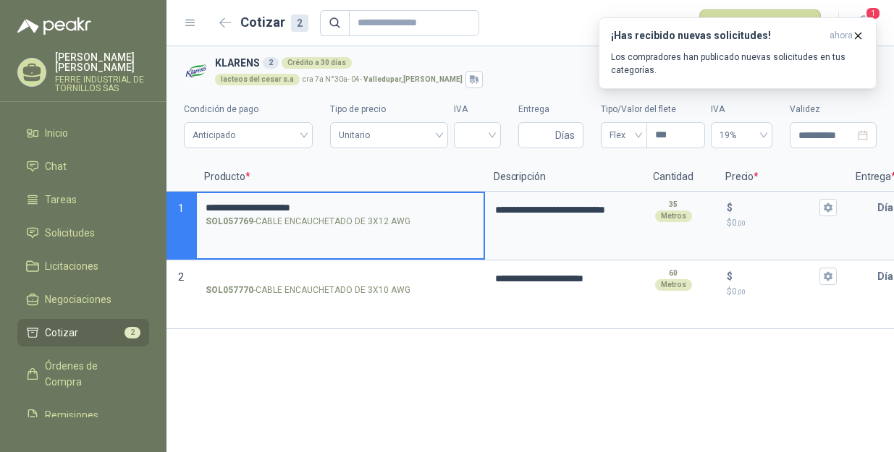  I want to click on span: Anticipado, so click(248, 135).